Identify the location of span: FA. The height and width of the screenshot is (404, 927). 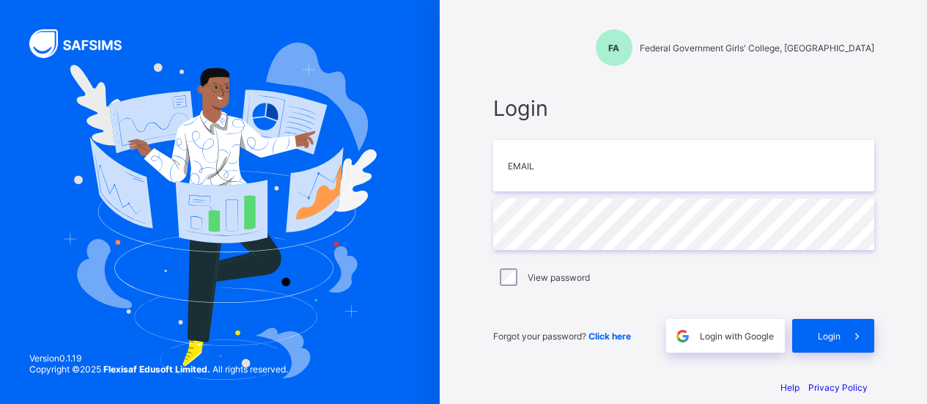
(613, 48).